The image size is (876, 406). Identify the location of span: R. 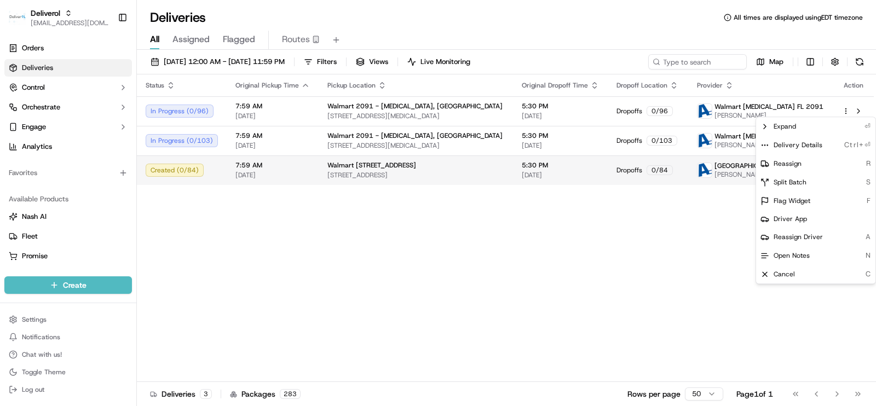
(868, 164).